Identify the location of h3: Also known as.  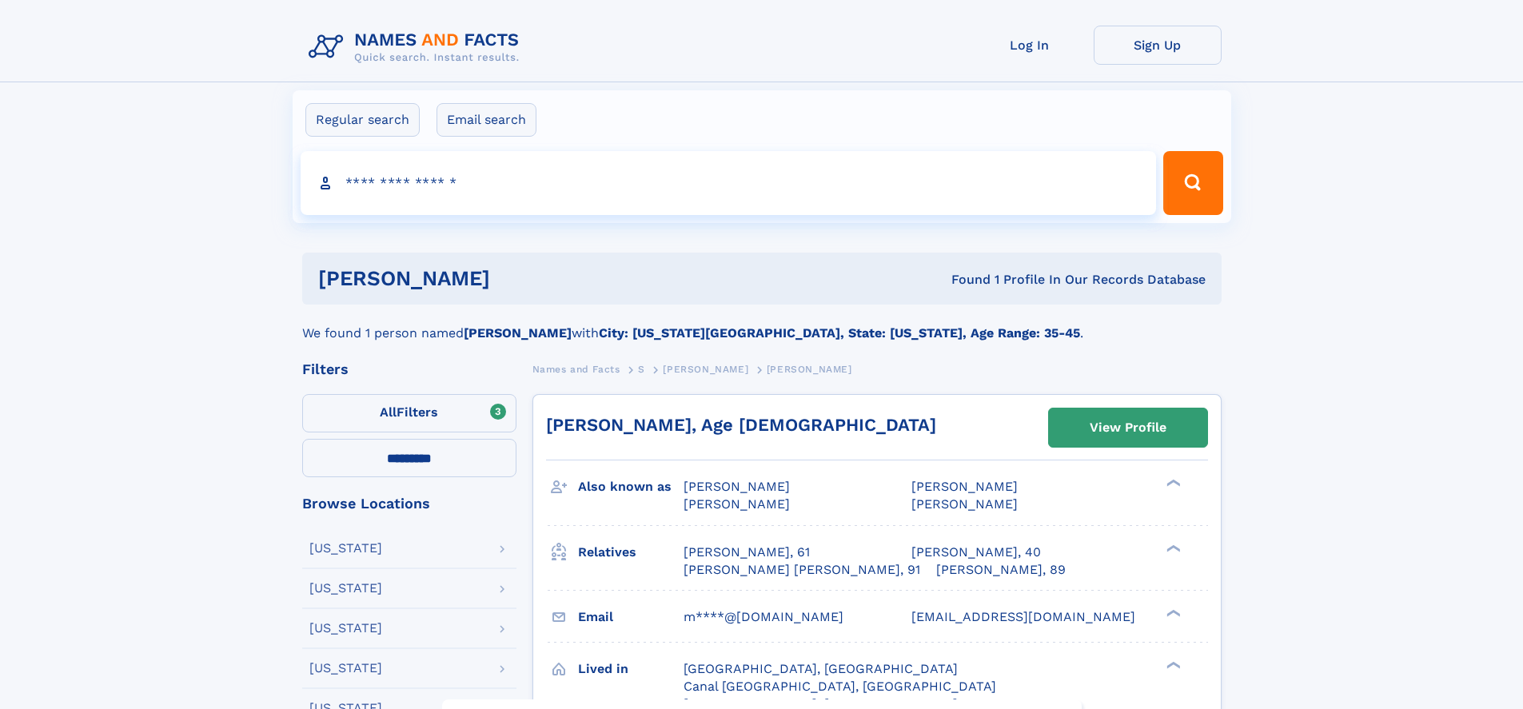
(631, 487).